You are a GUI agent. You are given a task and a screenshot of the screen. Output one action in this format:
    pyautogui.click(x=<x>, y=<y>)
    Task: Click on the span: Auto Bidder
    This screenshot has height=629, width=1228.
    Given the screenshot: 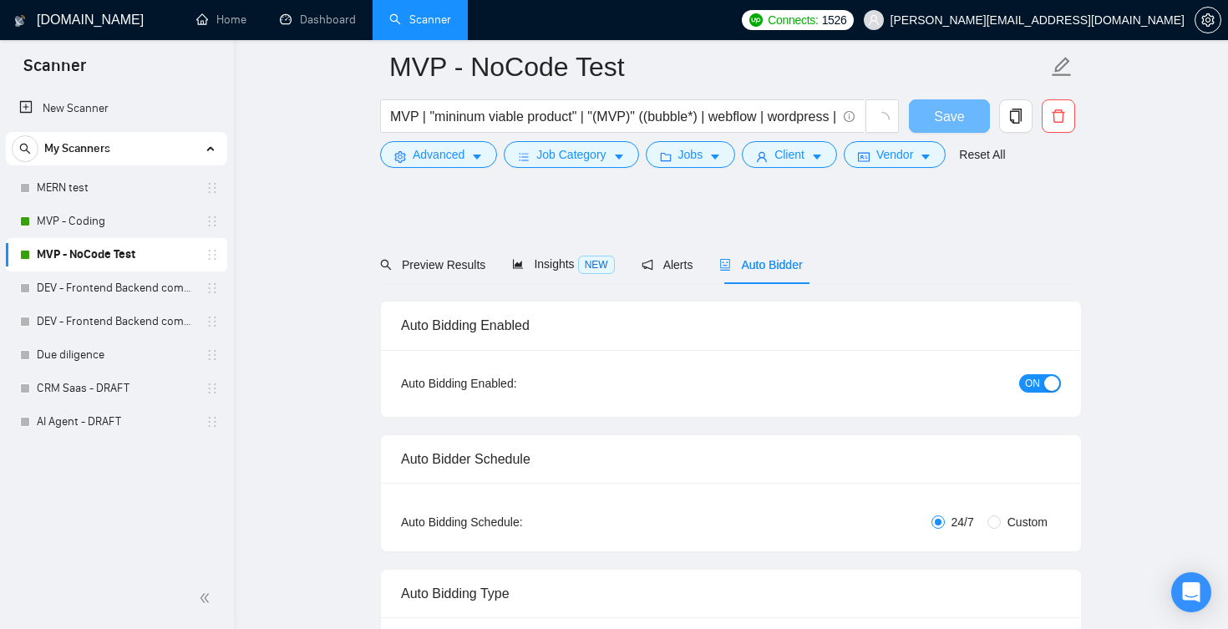 What is the action you would take?
    pyautogui.click(x=760, y=265)
    